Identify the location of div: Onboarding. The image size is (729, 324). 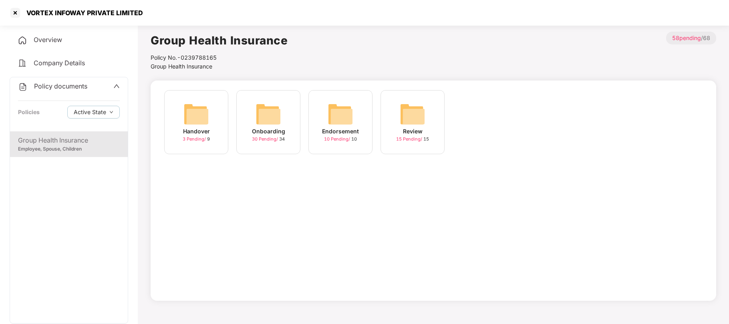
(268, 131).